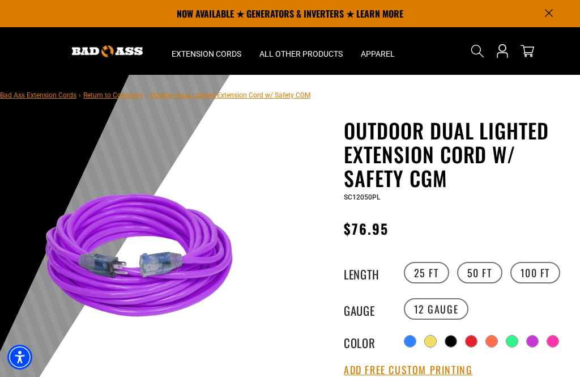  What do you see at coordinates (366, 228) in the screenshot?
I see `span: $76.95` at bounding box center [366, 228].